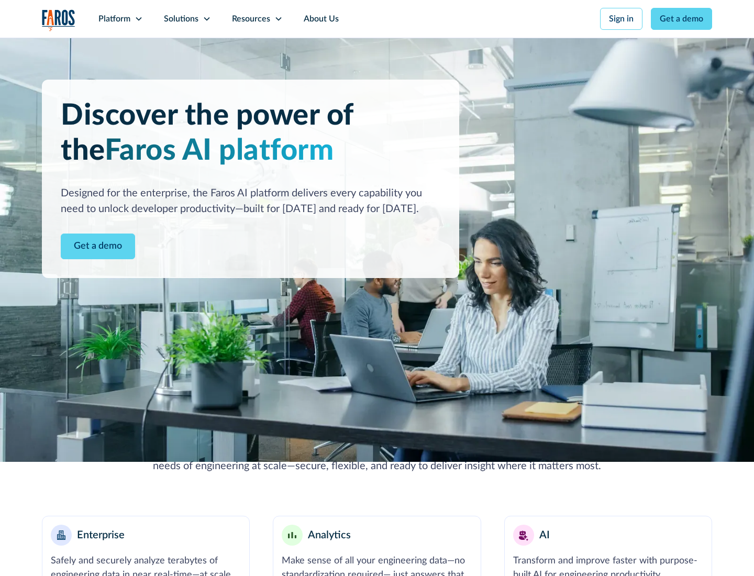 Image resolution: width=754 pixels, height=576 pixels. Describe the element at coordinates (681, 19) in the screenshot. I see `a: Get a demo` at that location.